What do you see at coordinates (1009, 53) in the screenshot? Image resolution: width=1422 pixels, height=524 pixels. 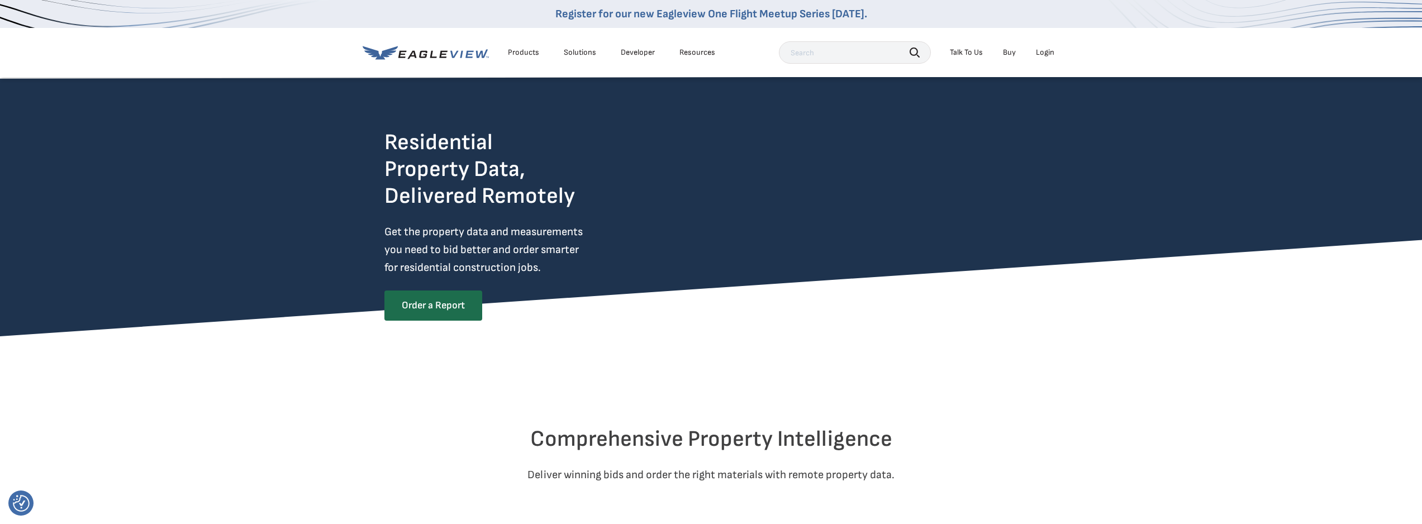 I see `a: Buy` at bounding box center [1009, 53].